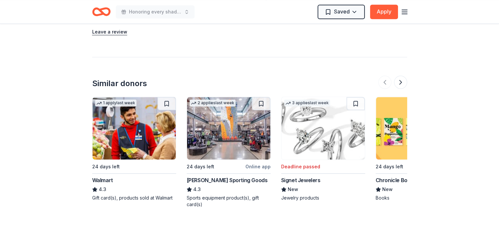 The height and width of the screenshot is (240, 499). I want to click on img: Image for Signet Jewelers, so click(323, 128).